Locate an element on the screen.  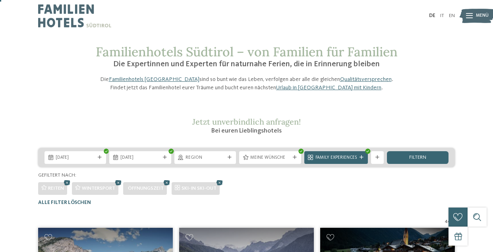
span: 4 is located at coordinates (446, 221).